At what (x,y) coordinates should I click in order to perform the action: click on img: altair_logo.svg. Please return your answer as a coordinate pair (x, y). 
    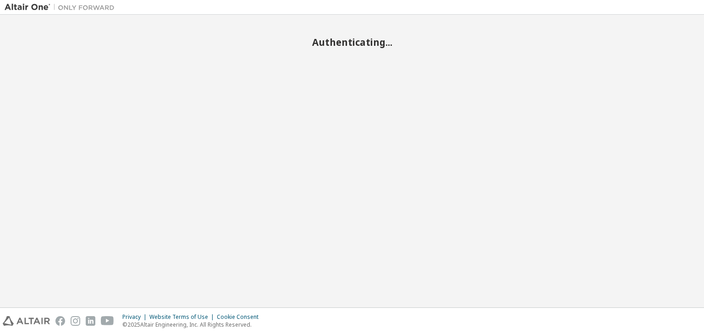
    Looking at the image, I should click on (26, 321).